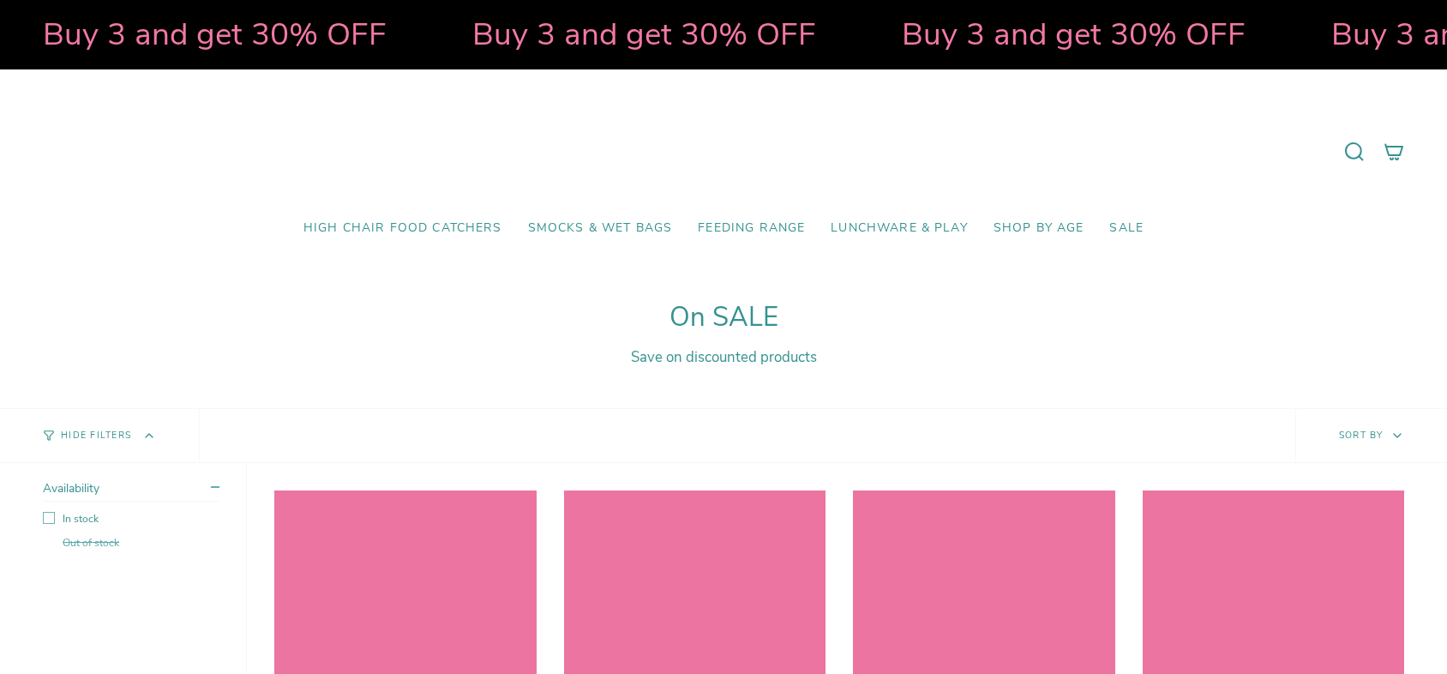 This screenshot has width=1447, height=674. Describe the element at coordinates (898, 228) in the screenshot. I see `a: Lunchware & Play` at that location.